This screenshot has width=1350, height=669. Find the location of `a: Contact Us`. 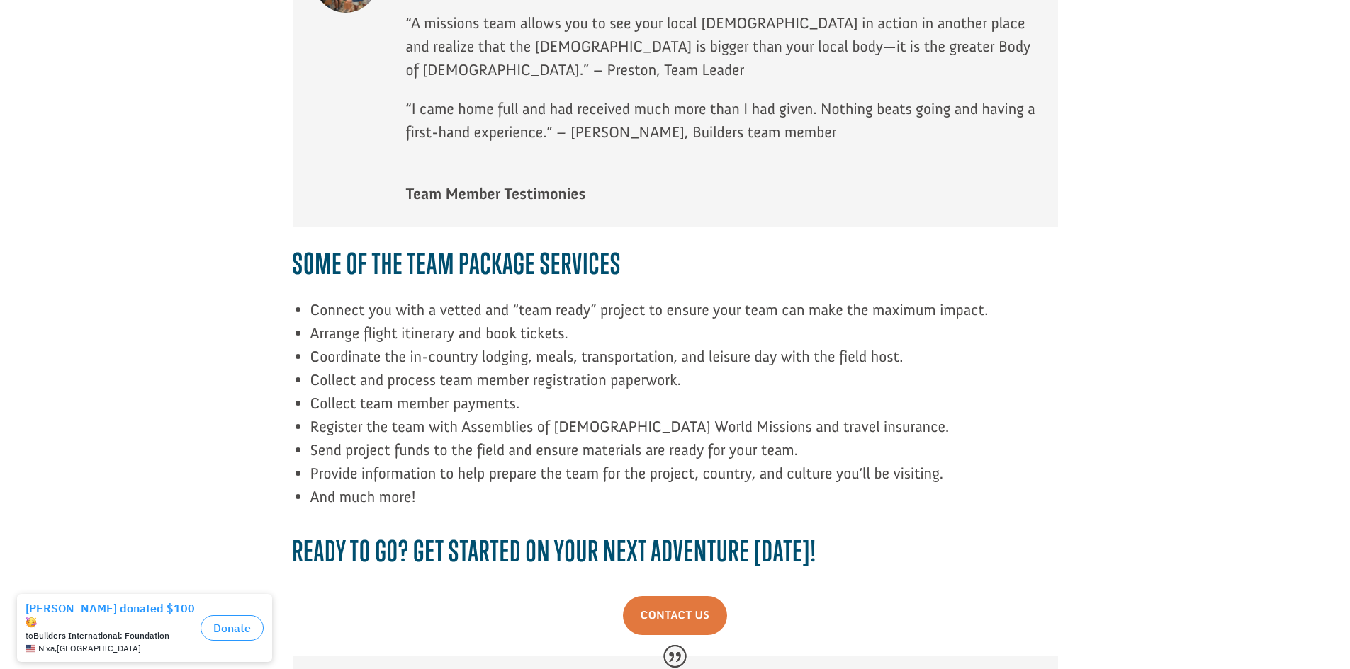

a: Contact Us is located at coordinates (674, 616).